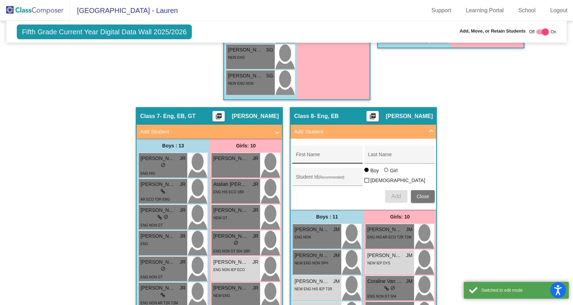  I want to click on a: Learning Portal, so click(485, 11).